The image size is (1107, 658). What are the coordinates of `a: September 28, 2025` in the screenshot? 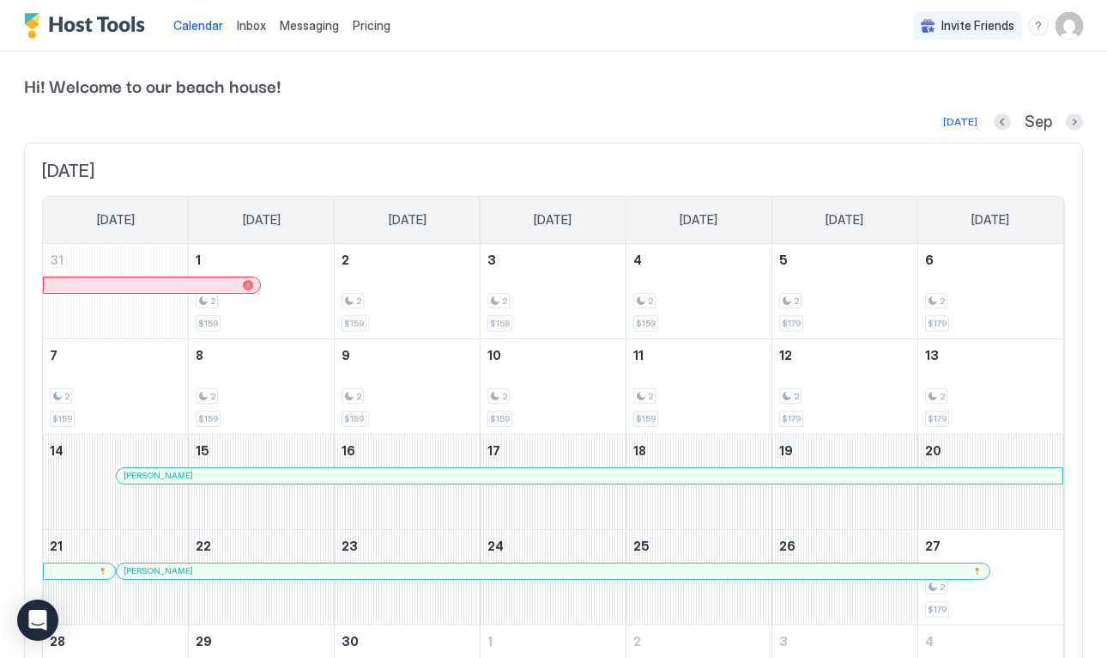 It's located at (115, 640).